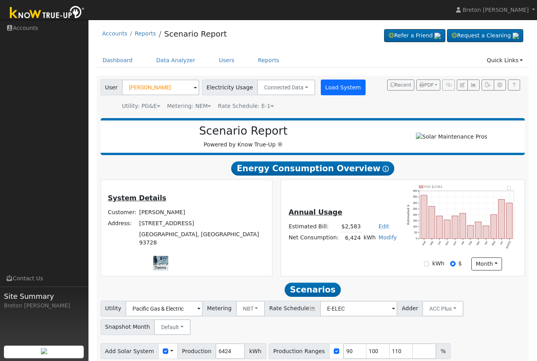 Image resolution: width=537 pixels, height=361 pixels. I want to click on a: Request a Cleaning, so click(486, 36).